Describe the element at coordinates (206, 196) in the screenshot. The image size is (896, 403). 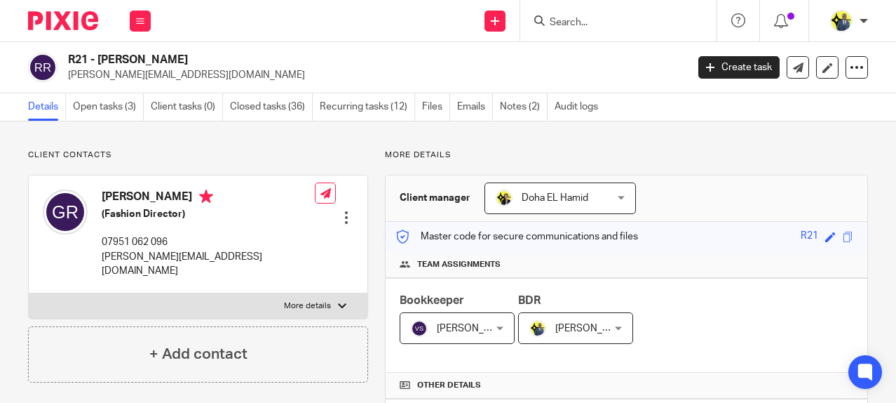
I see `i: Primary` at that location.